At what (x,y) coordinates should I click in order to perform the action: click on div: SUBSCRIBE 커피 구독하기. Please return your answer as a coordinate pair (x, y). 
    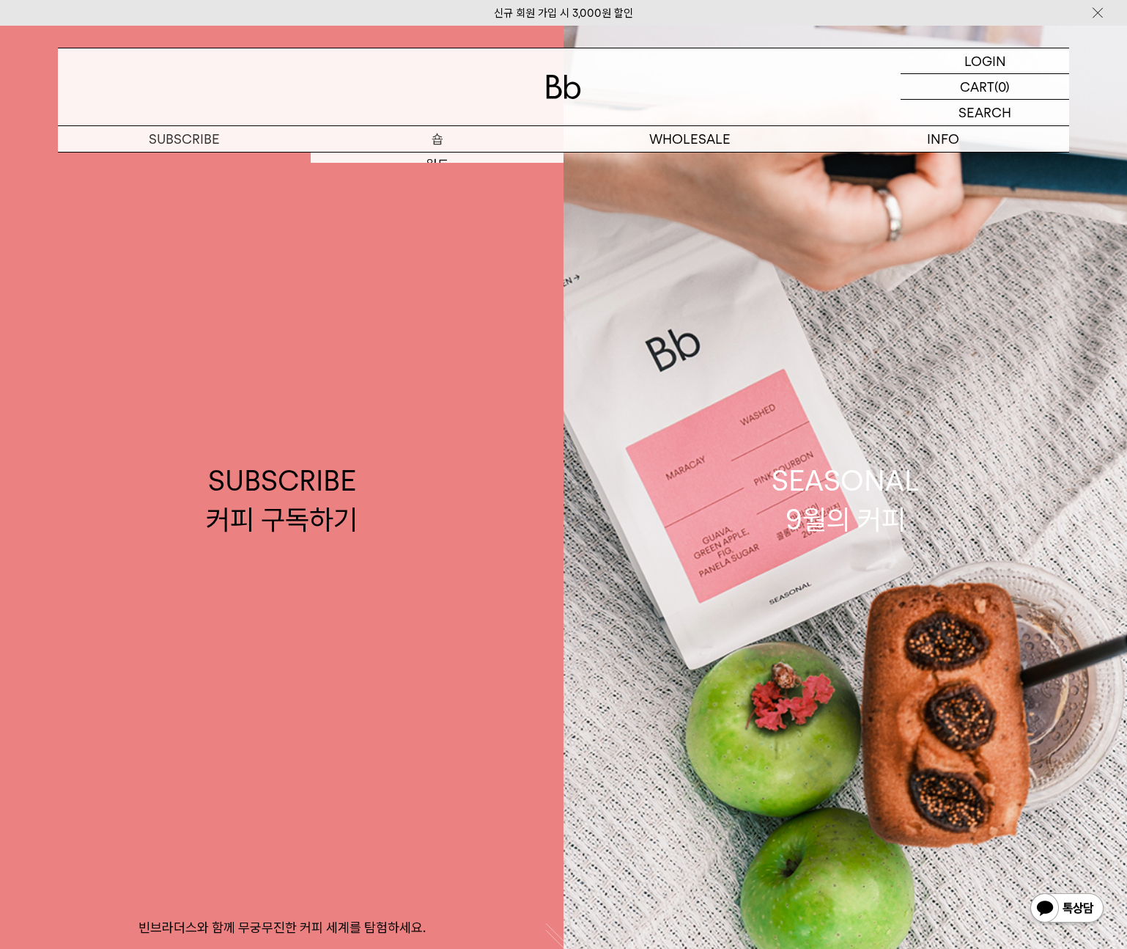
    Looking at the image, I should click on (282, 500).